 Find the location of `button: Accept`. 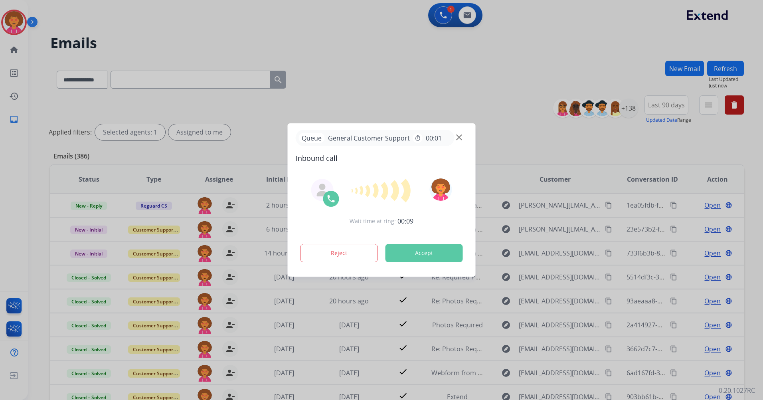

button: Accept is located at coordinates (424, 253).